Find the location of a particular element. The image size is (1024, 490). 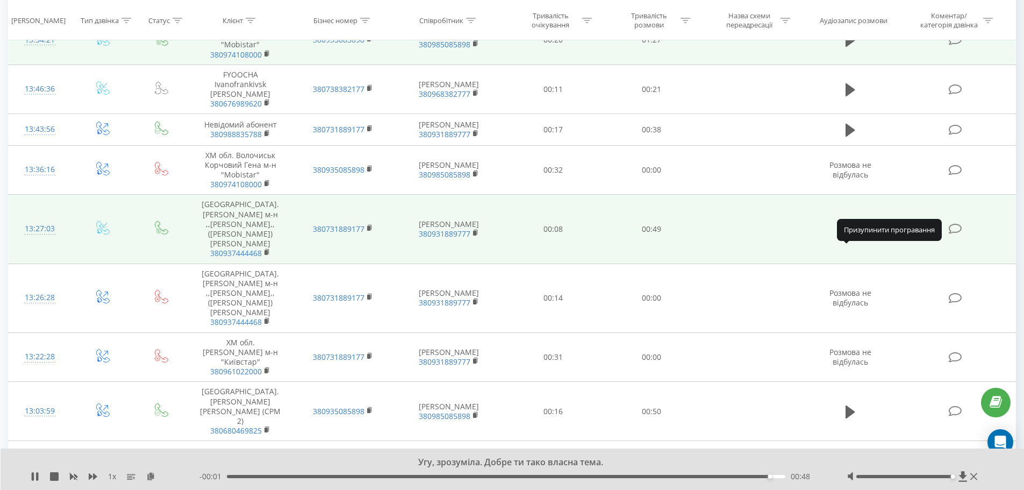

div: Коментар/категорія дзвінка is located at coordinates (949, 20).